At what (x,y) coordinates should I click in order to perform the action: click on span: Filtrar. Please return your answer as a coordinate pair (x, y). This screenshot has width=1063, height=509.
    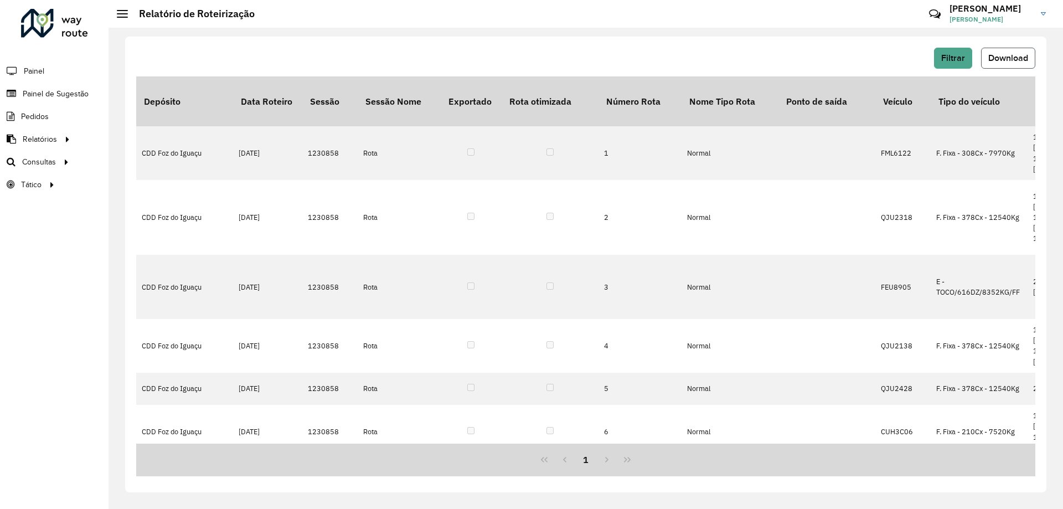
    Looking at the image, I should click on (952, 58).